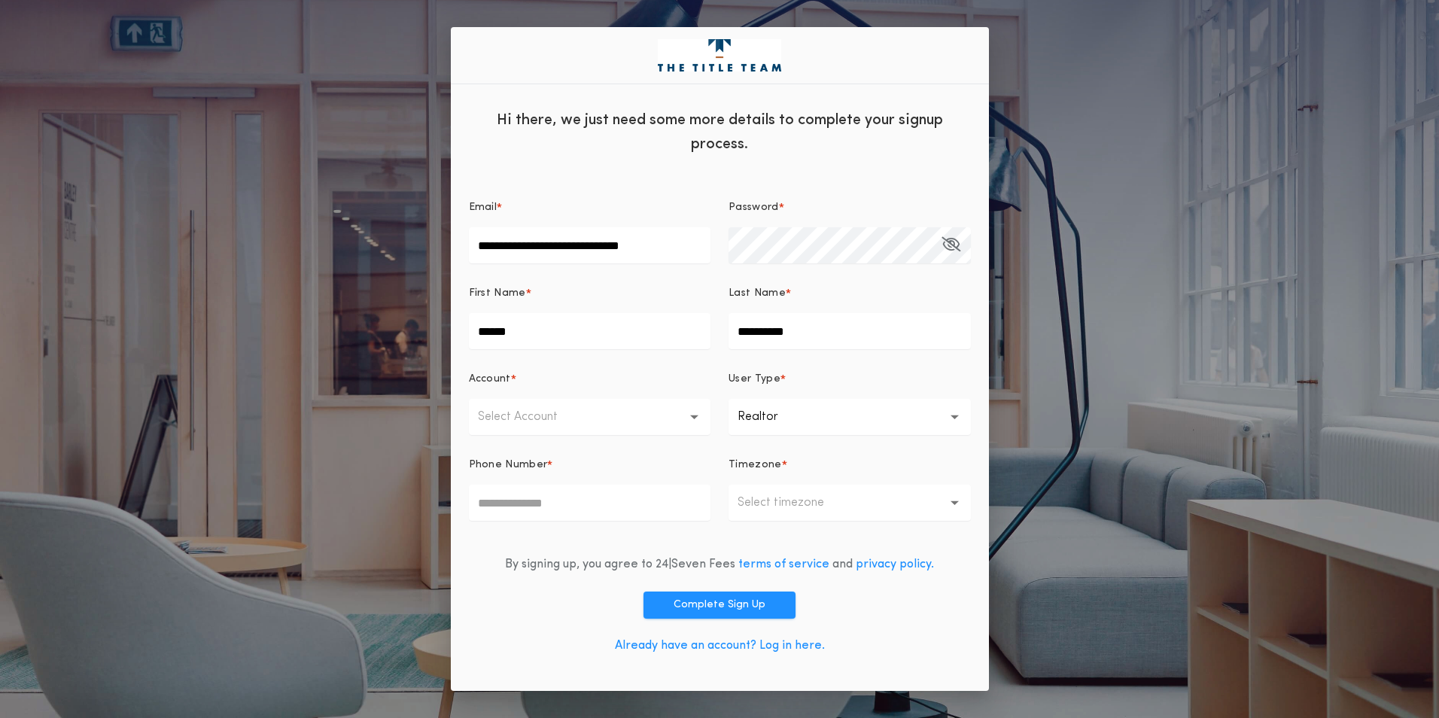 Image resolution: width=1439 pixels, height=718 pixels. Describe the element at coordinates (850, 331) in the screenshot. I see `input: Last Name*` at that location.